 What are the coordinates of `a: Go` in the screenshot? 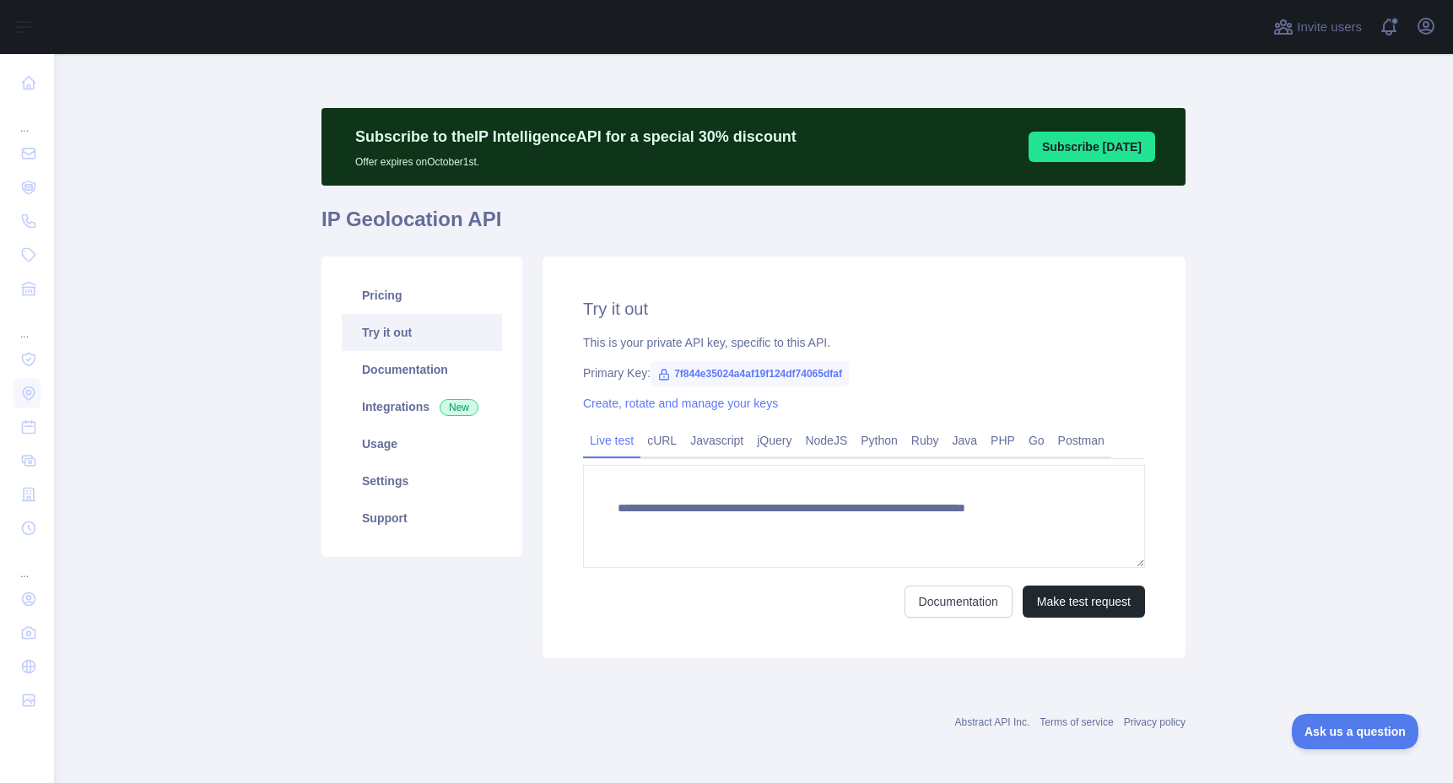 It's located at (1036, 440).